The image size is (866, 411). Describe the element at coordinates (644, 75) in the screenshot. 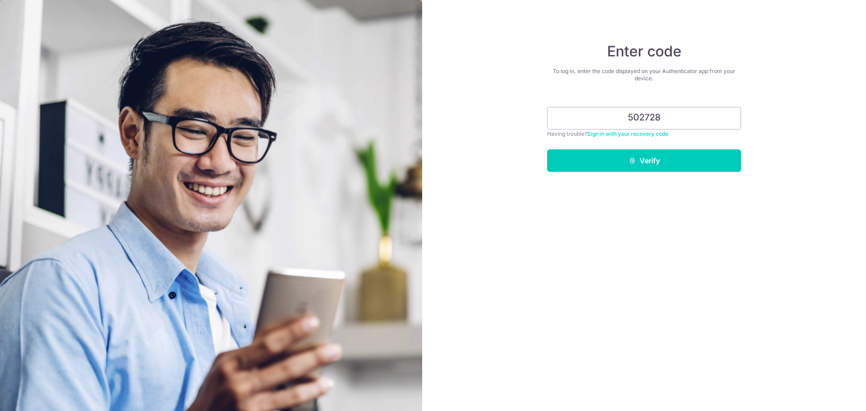

I see `div: To log in, enter the code displayed on your Authenticator app from your device.` at that location.